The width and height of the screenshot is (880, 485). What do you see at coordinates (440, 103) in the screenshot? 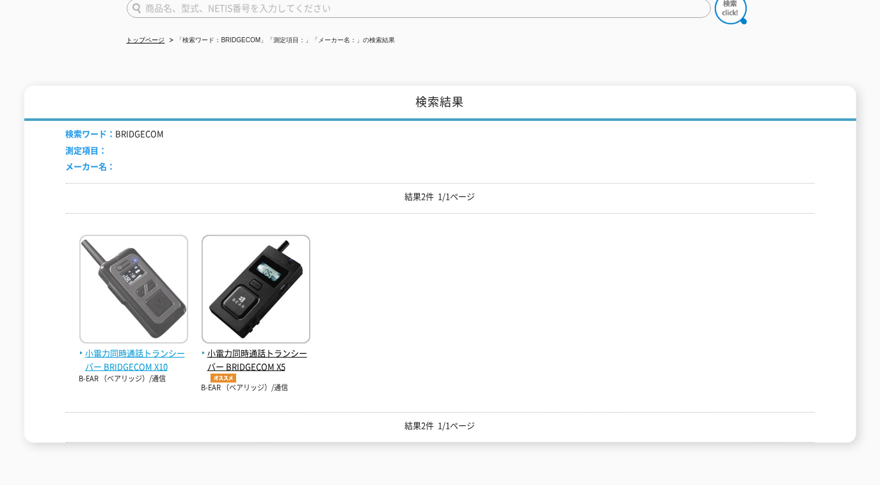
I see `h1: 検索結果` at bounding box center [440, 103].